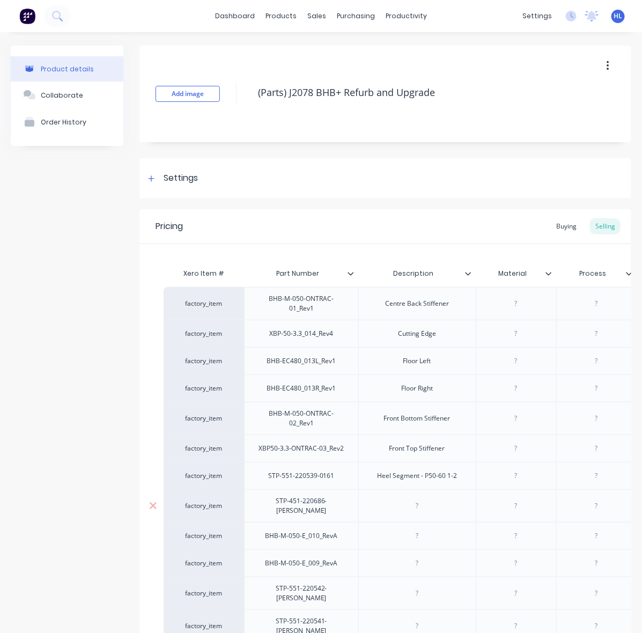 The image size is (642, 633). What do you see at coordinates (204, 273) in the screenshot?
I see `div: Xero Item #` at bounding box center [204, 273].